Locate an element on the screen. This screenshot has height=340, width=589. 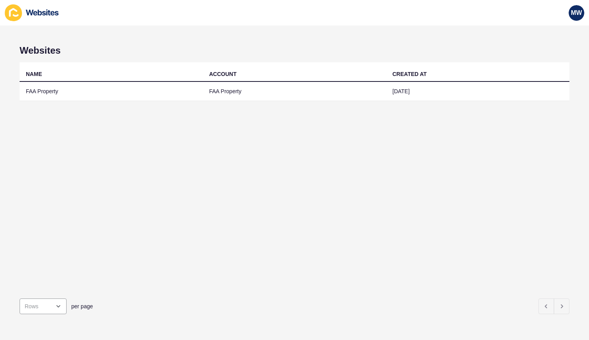
div: CREATED AT is located at coordinates (410, 74).